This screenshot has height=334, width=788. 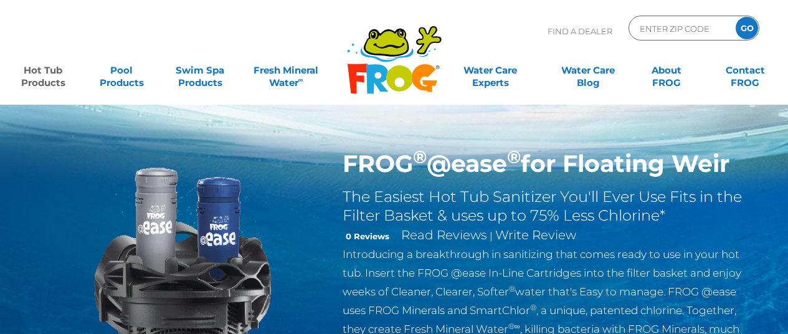 What do you see at coordinates (122, 70) in the screenshot?
I see `a: PoolProducts` at bounding box center [122, 70].